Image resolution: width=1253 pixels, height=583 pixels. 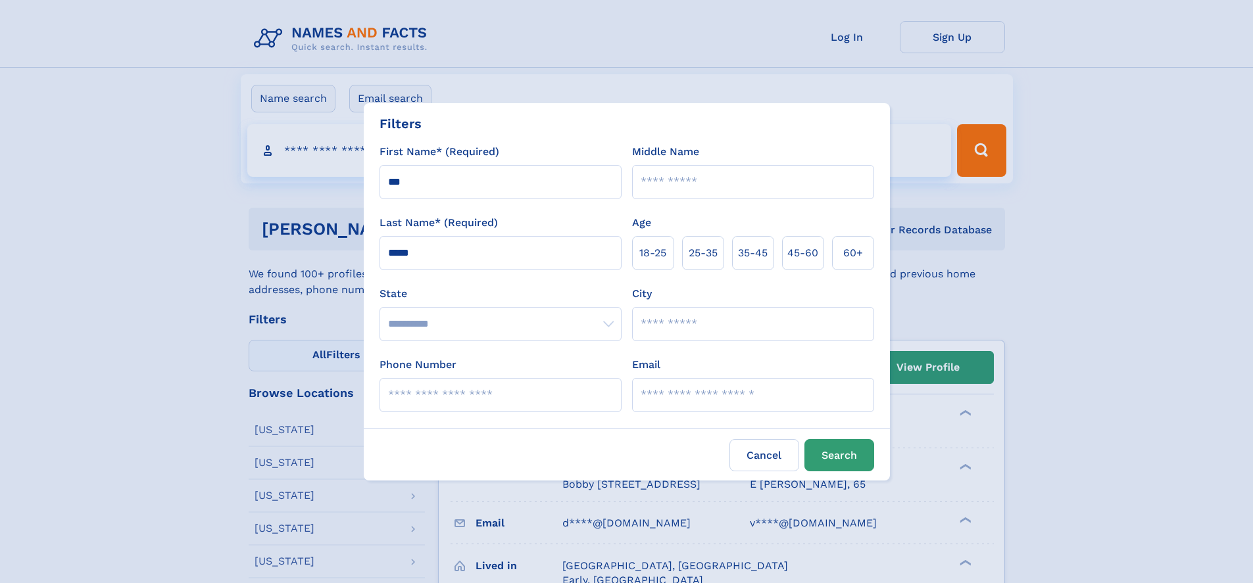 What do you see at coordinates (652, 253) in the screenshot?
I see `span: 18‑25` at bounding box center [652, 253].